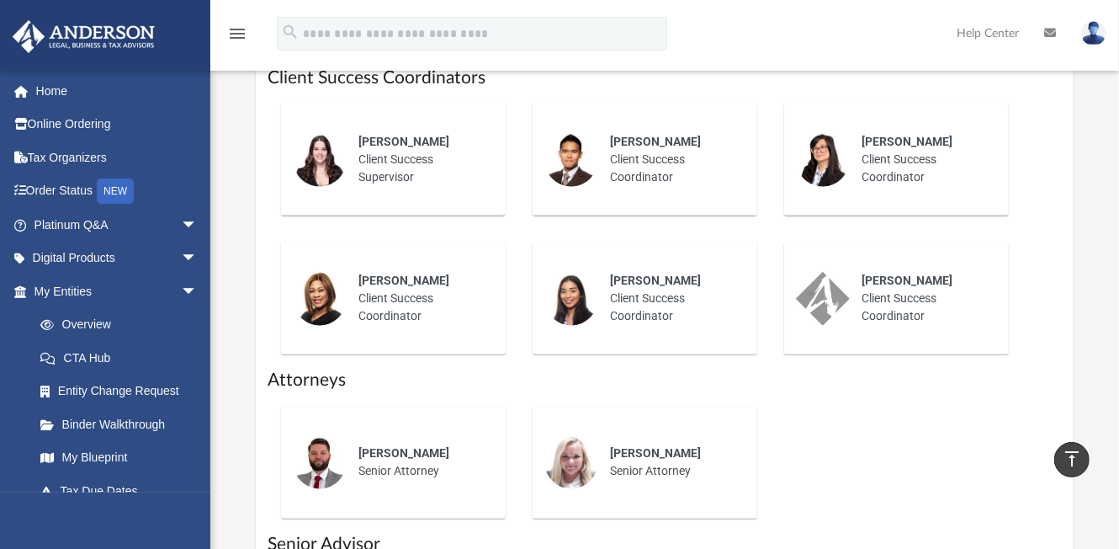  Describe the element at coordinates (665, 379) in the screenshot. I see `h1: Attorneys` at that location.